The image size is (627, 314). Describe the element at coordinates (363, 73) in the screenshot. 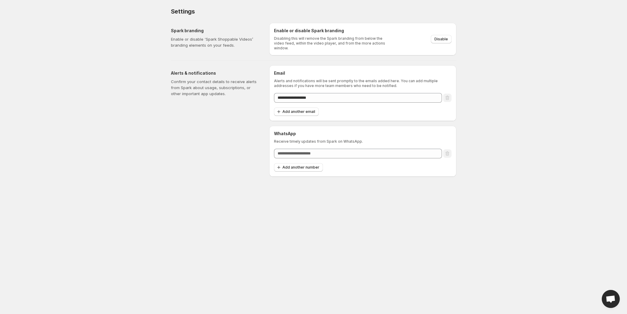

I see `h6: Email` at that location.